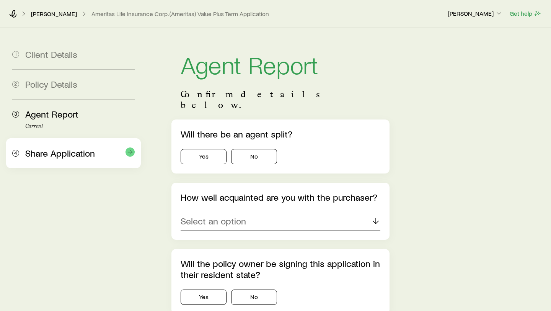  Describe the element at coordinates (281, 157) in the screenshot. I see `div: hasAgentSplit` at that location.